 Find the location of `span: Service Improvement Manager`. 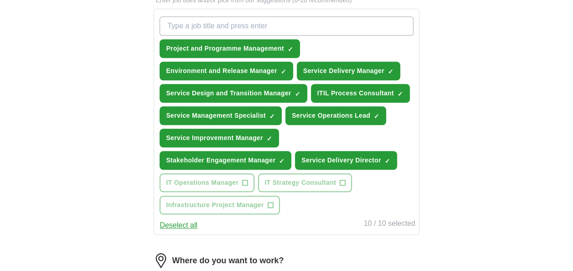

span: Service Improvement Manager is located at coordinates (214, 138).